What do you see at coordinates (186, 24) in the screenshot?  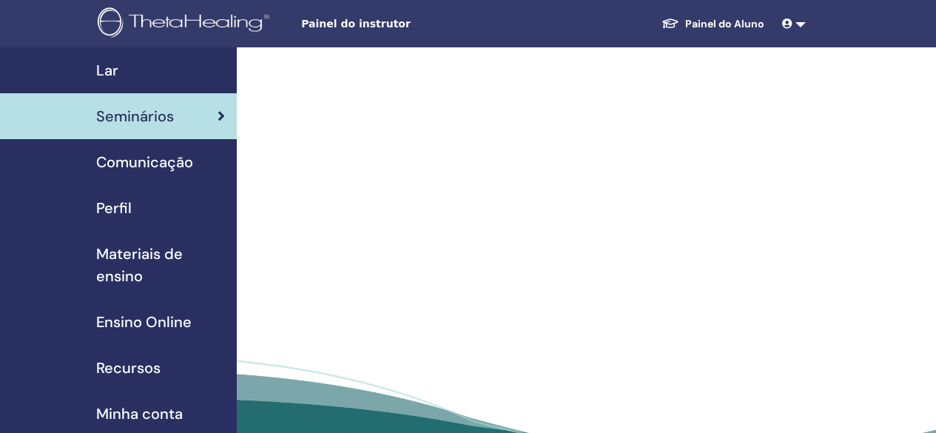 I see `img: logo.png` at bounding box center [186, 24].